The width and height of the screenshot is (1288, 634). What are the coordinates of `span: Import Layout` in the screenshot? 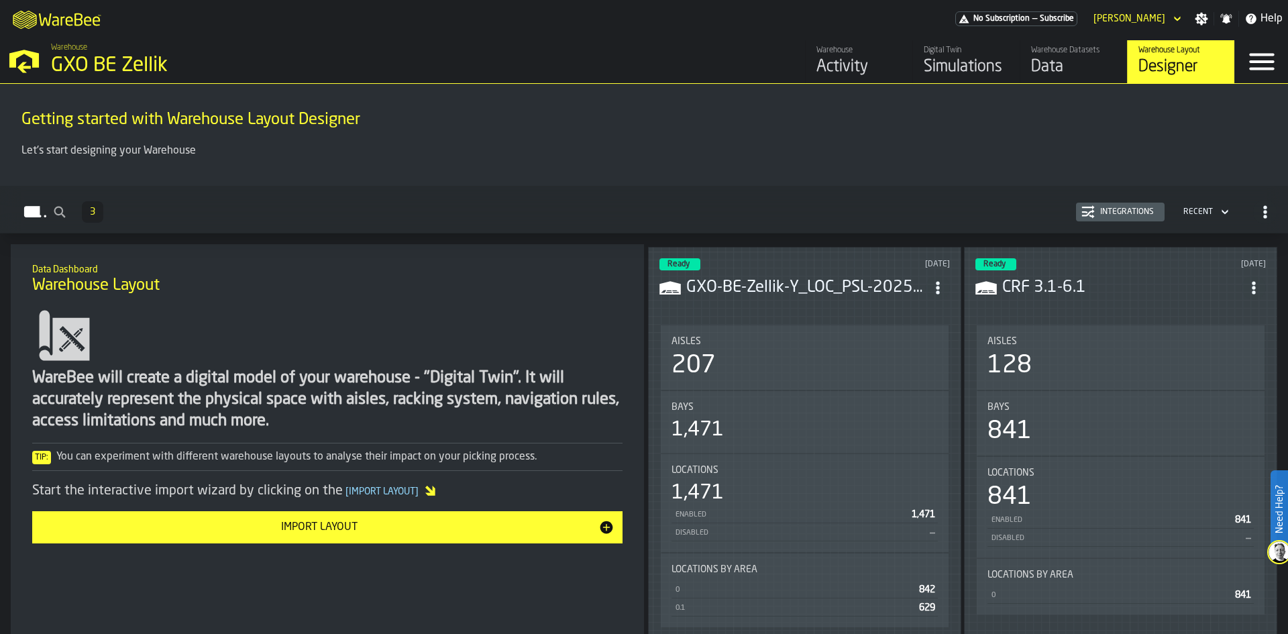 It's located at (382, 492).